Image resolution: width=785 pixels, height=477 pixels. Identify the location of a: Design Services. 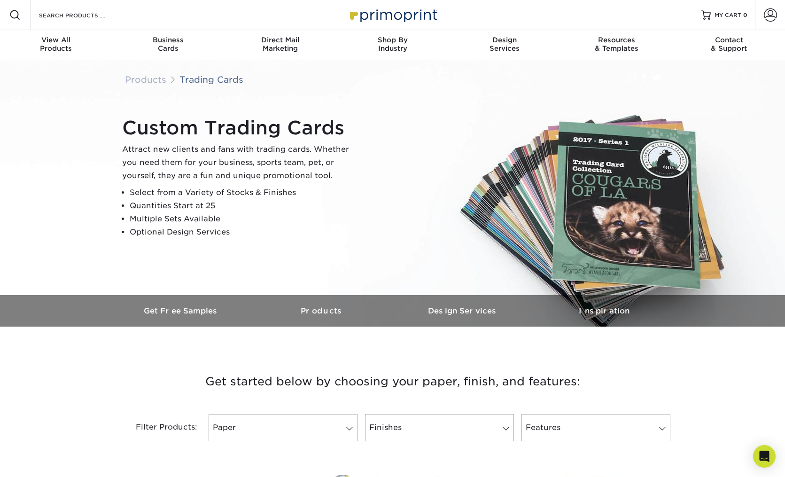
(463, 311).